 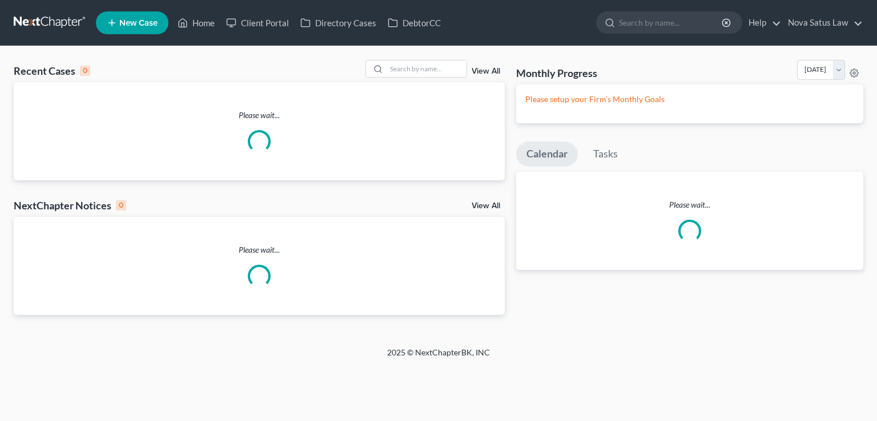 I want to click on a: Tasks, so click(x=605, y=154).